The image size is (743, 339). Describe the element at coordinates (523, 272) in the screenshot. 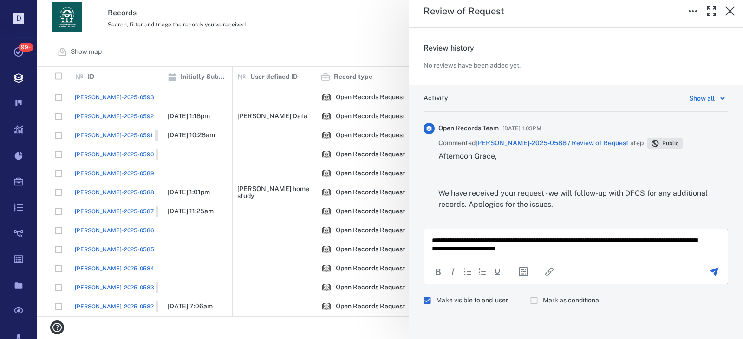

I see `button: Insert template` at that location.